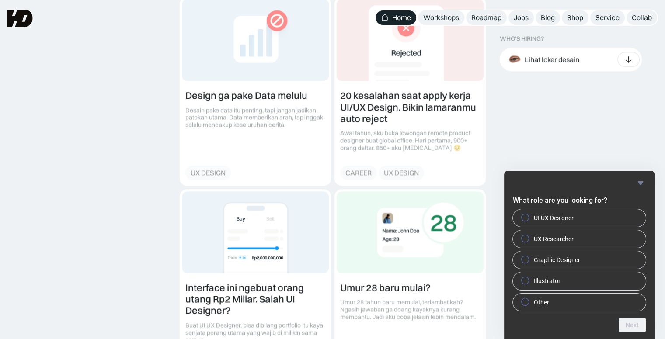  I want to click on a: Workshops, so click(441, 17).